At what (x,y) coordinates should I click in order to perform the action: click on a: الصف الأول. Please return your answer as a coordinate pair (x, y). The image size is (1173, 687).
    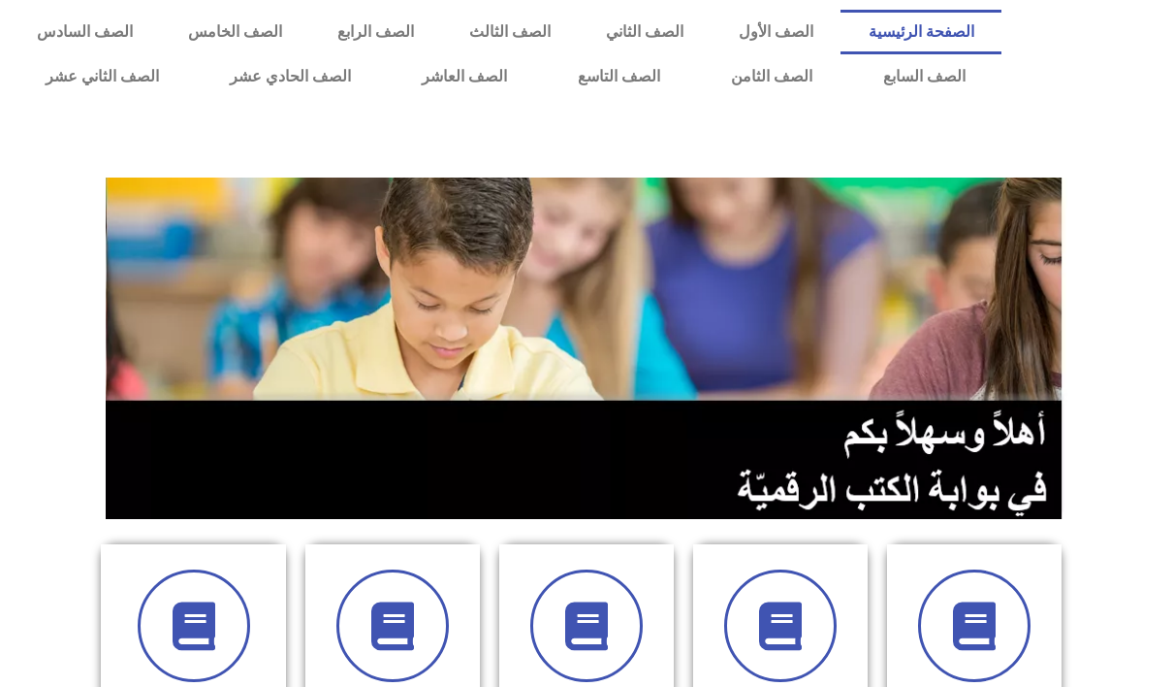
    Looking at the image, I should click on (776, 32).